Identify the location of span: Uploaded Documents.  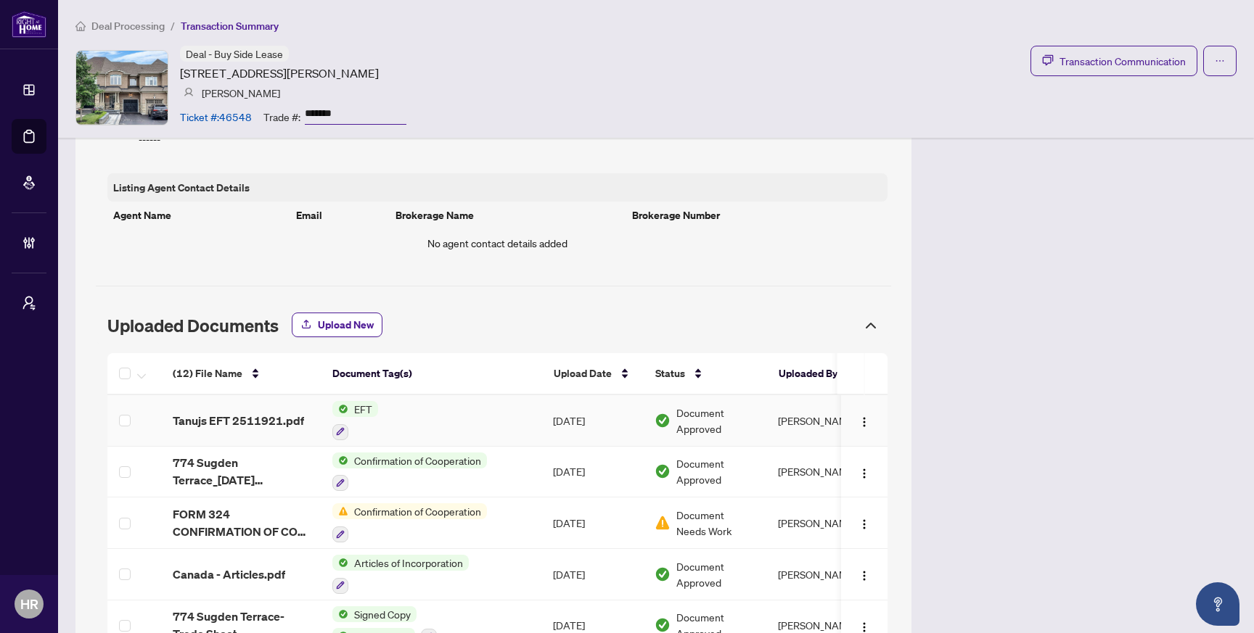
(193, 326).